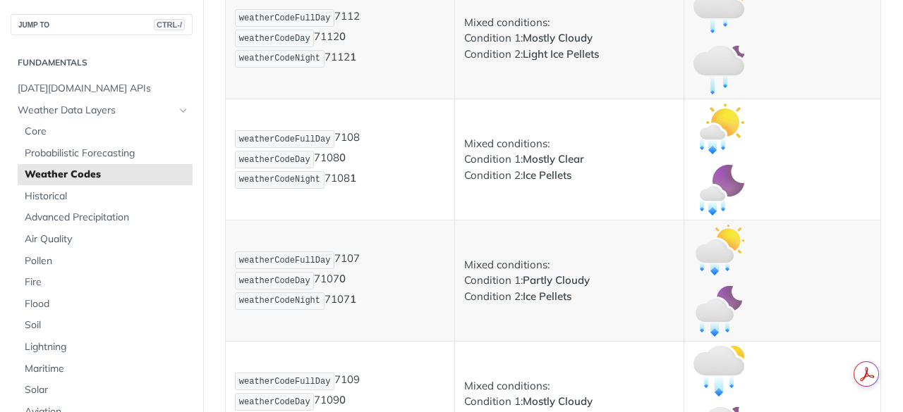 The image size is (903, 412). What do you see at coordinates (105, 369) in the screenshot?
I see `a: Maritime` at bounding box center [105, 369].